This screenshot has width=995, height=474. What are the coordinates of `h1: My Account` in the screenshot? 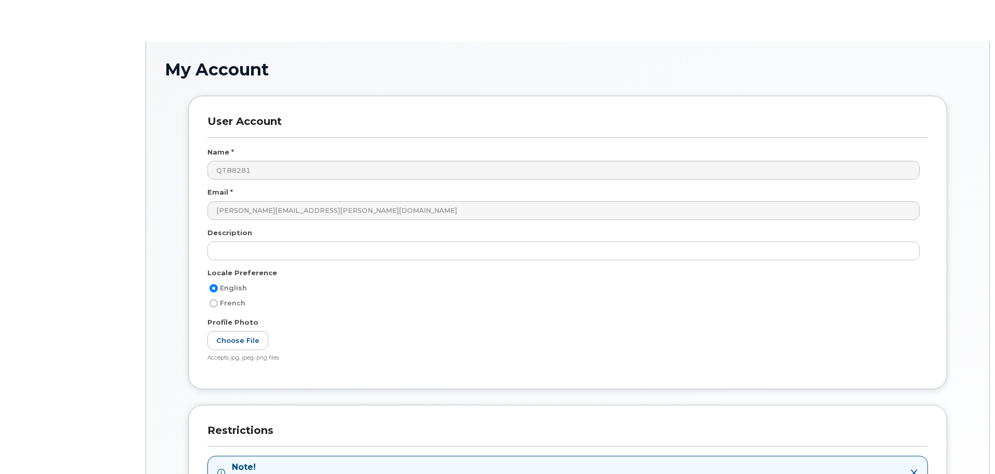 It's located at (568, 69).